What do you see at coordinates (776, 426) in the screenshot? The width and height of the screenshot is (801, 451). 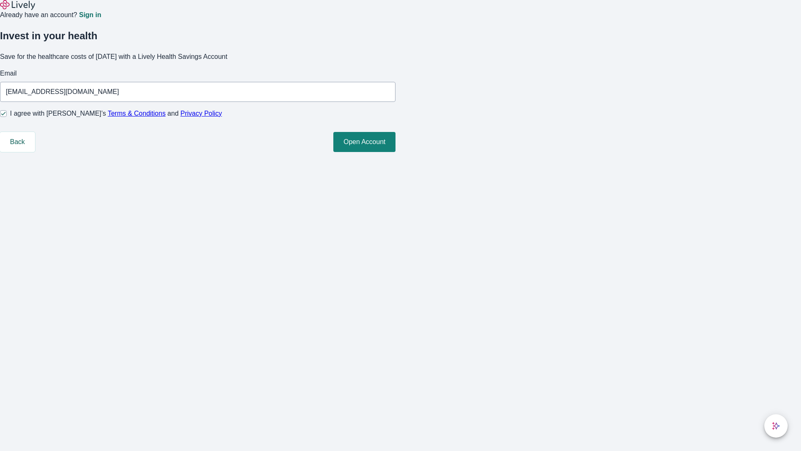 I see `button: chat` at bounding box center [776, 426].